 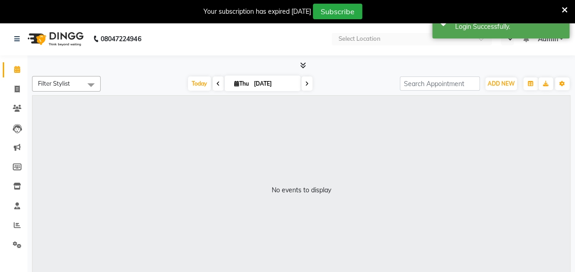 I want to click on span: Admin, so click(x=548, y=39).